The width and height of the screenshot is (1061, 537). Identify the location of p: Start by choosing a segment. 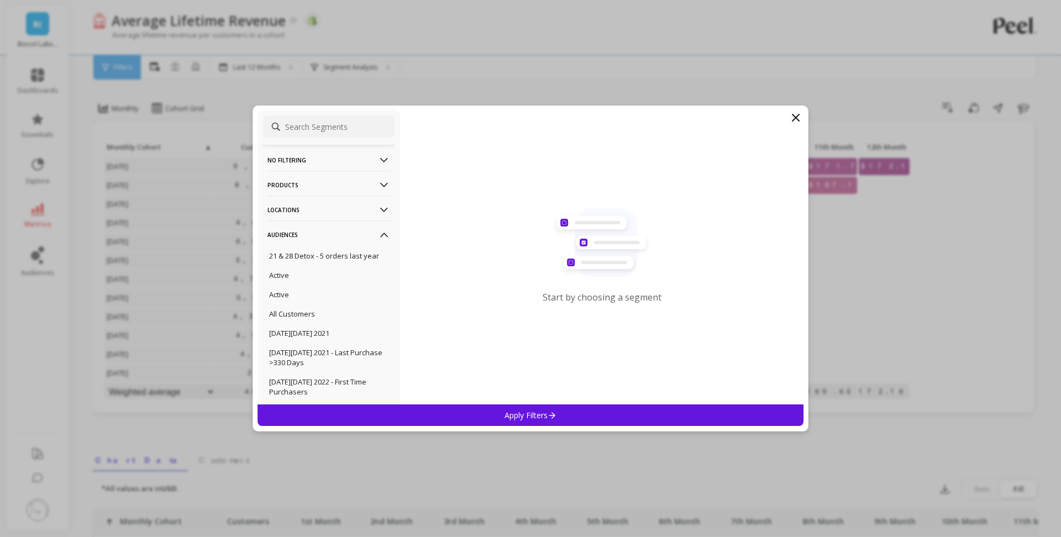
(602, 297).